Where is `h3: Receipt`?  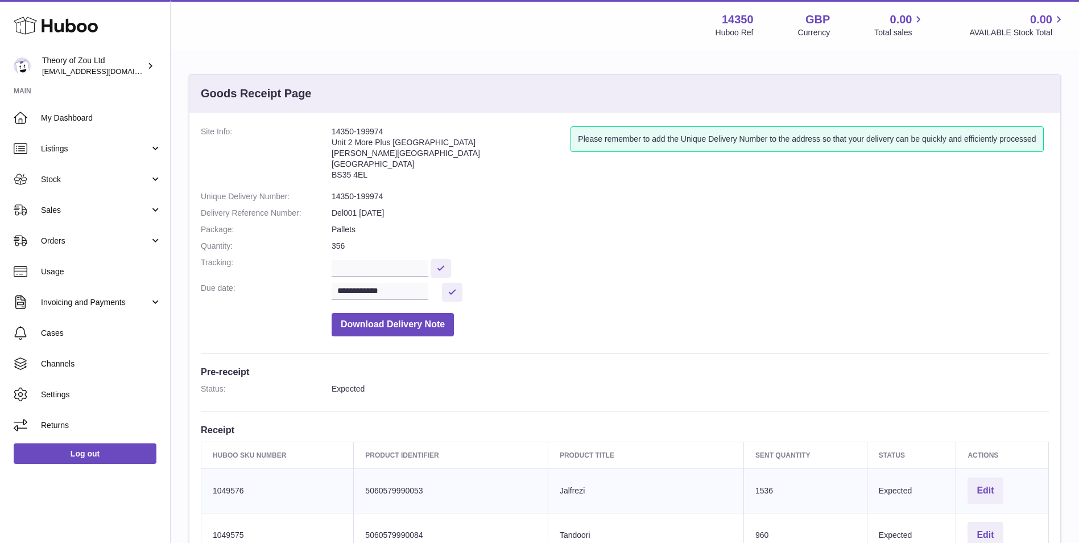 h3: Receipt is located at coordinates (624, 429).